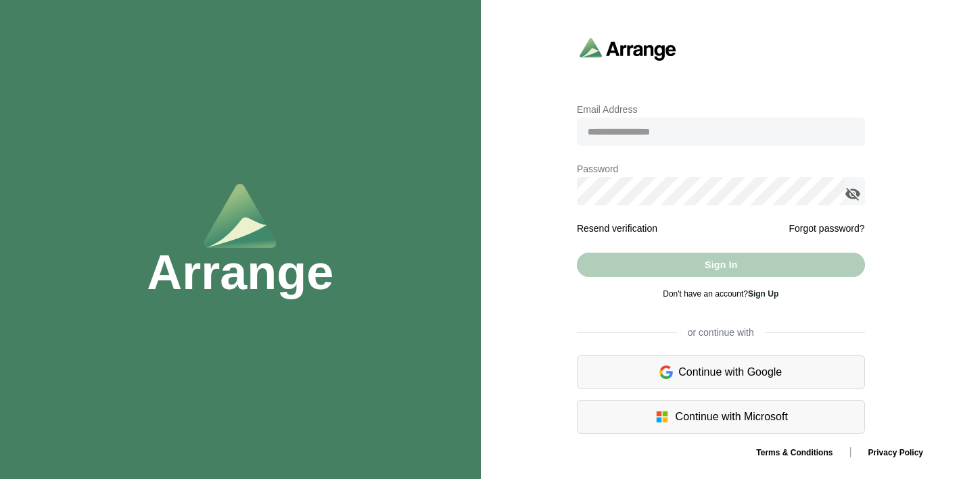  I want to click on div: Continue with Microsoft, so click(721, 417).